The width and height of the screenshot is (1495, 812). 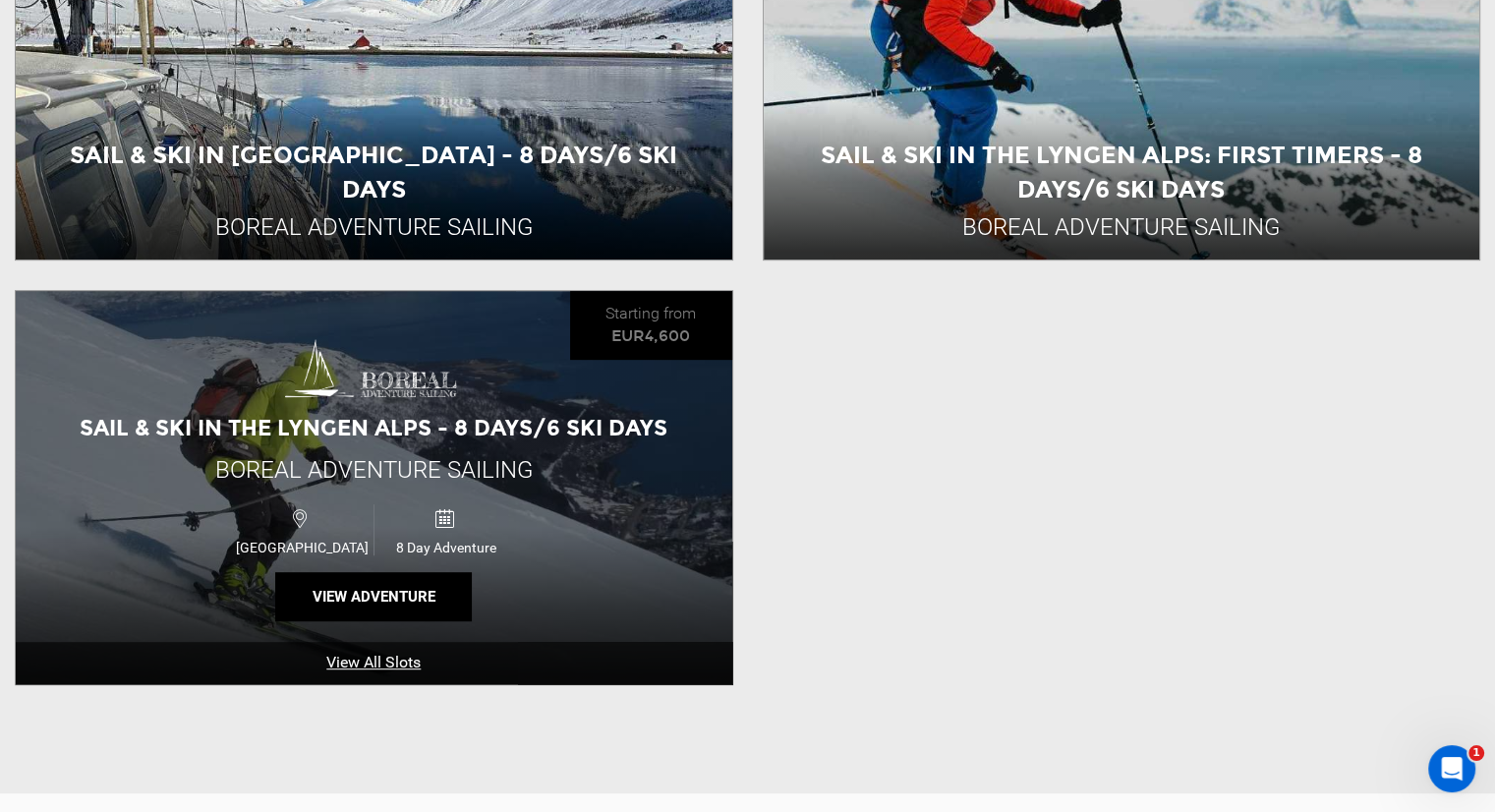 What do you see at coordinates (1477, 753) in the screenshot?
I see `span: 1` at bounding box center [1477, 753].